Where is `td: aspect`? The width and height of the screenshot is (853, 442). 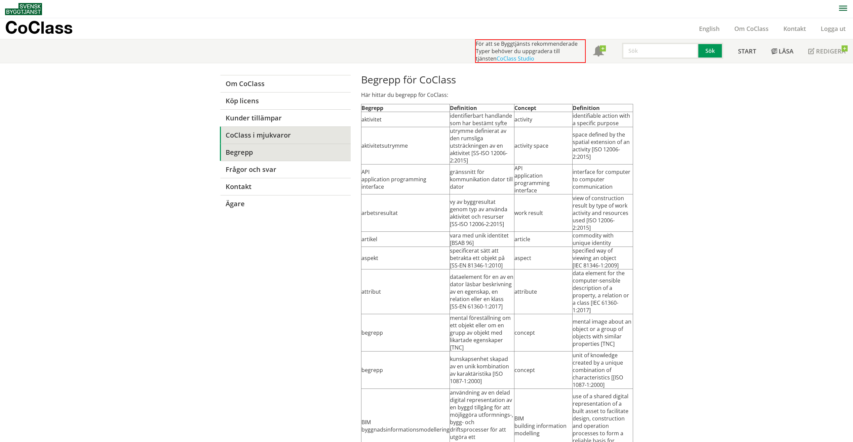
td: aspect is located at coordinates (543, 258).